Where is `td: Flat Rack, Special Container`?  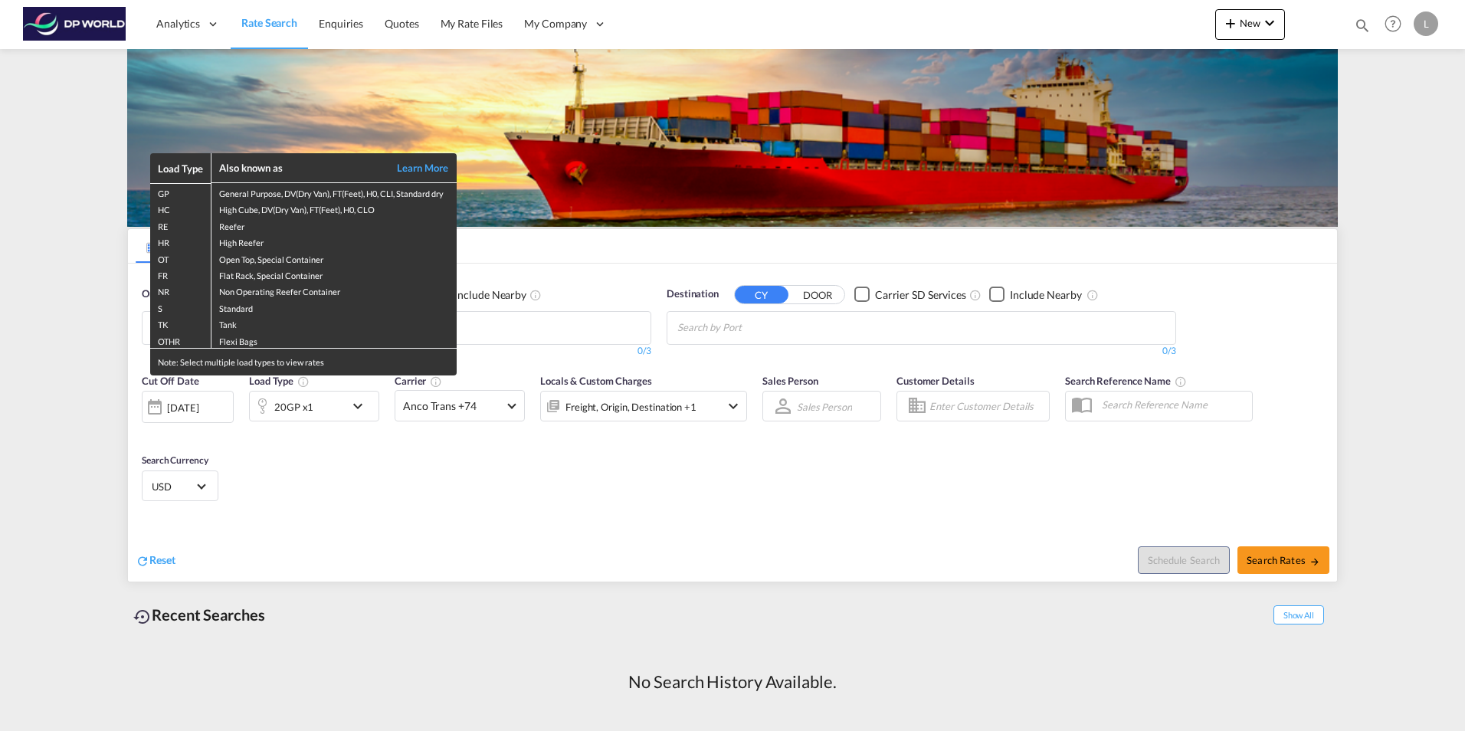 td: Flat Rack, Special Container is located at coordinates (334, 273).